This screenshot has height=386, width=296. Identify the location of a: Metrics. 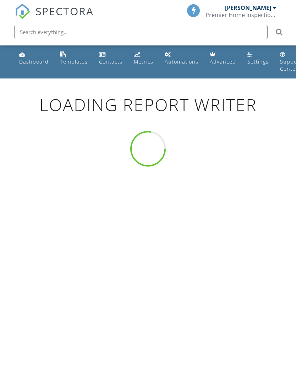
(144, 58).